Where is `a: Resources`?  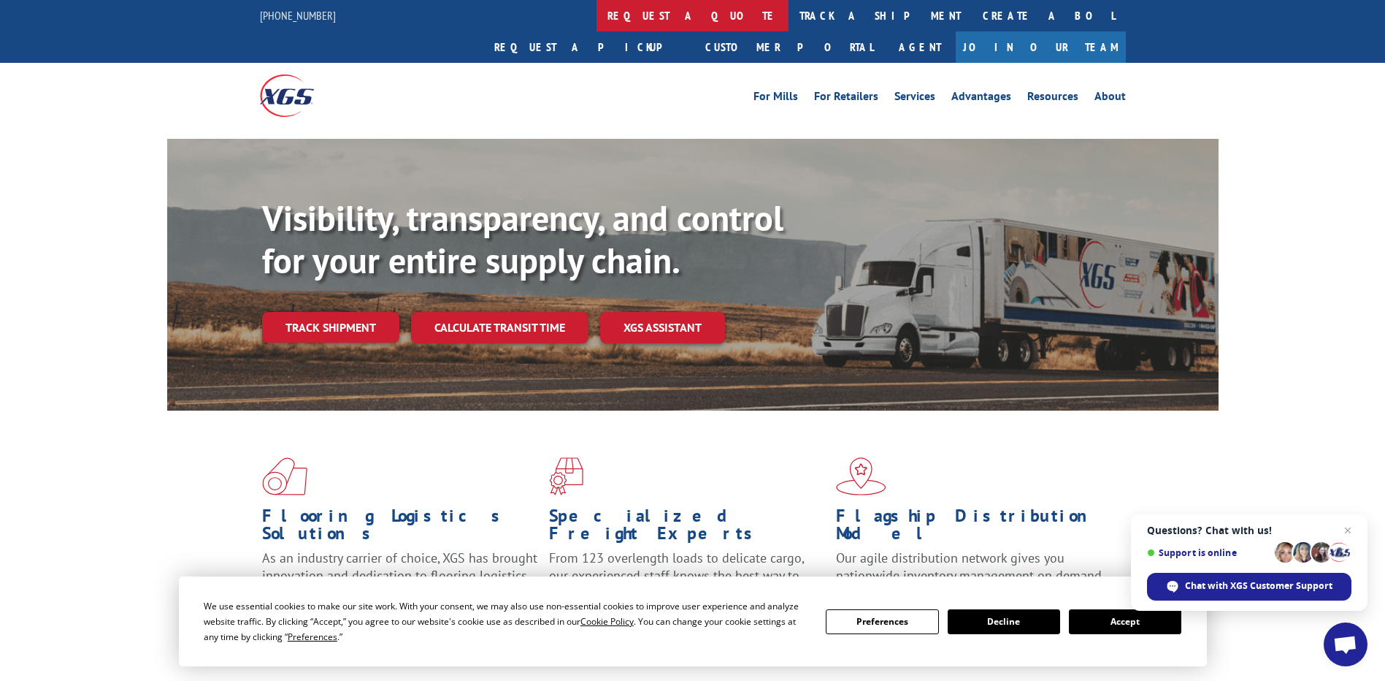 a: Resources is located at coordinates (1053, 99).